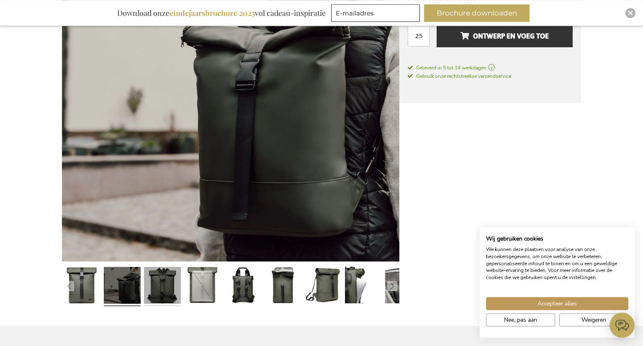  I want to click on button: Pas cookie voorkeuren aan, so click(520, 320).